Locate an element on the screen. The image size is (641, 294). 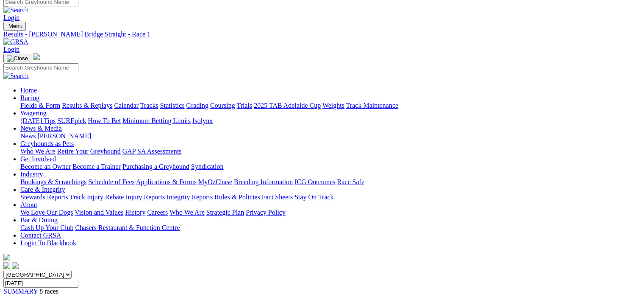
a: Grading is located at coordinates (197, 105).